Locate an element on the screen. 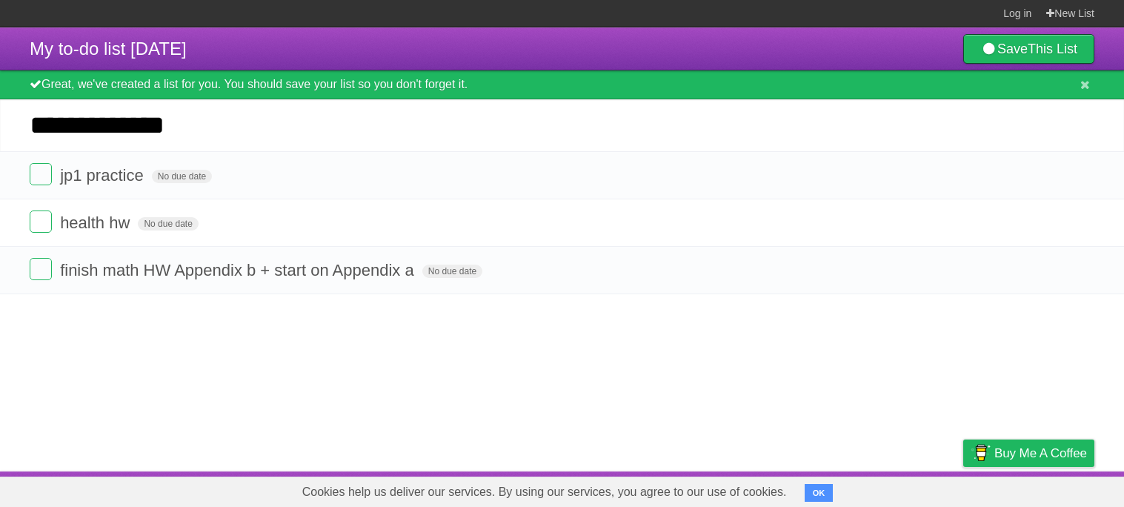 The height and width of the screenshot is (507, 1124). button: OK is located at coordinates (819, 493).